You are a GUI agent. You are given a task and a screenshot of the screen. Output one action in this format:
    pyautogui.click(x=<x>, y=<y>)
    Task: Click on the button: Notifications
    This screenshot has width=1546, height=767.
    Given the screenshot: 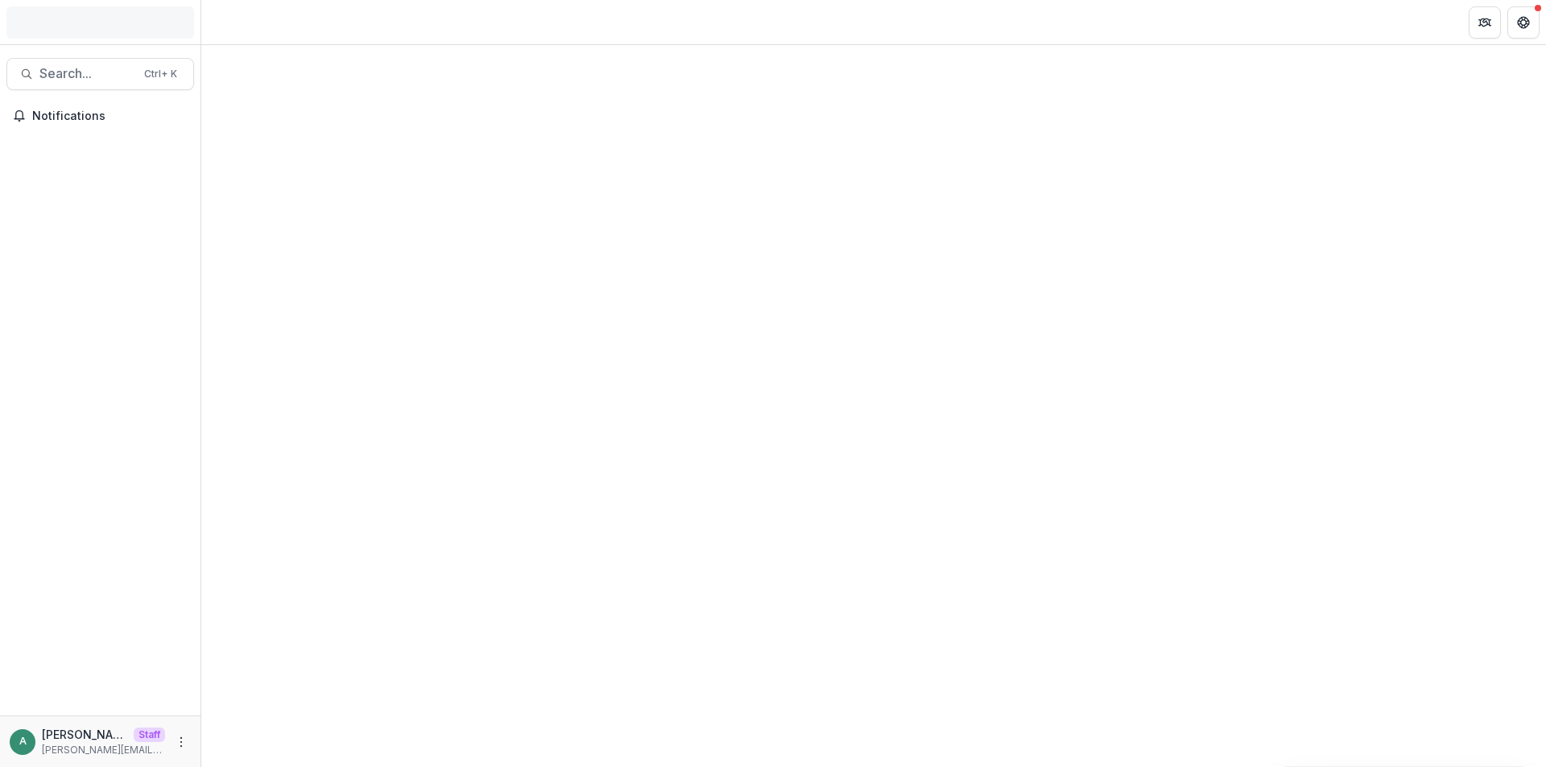 What is the action you would take?
    pyautogui.click(x=100, y=116)
    